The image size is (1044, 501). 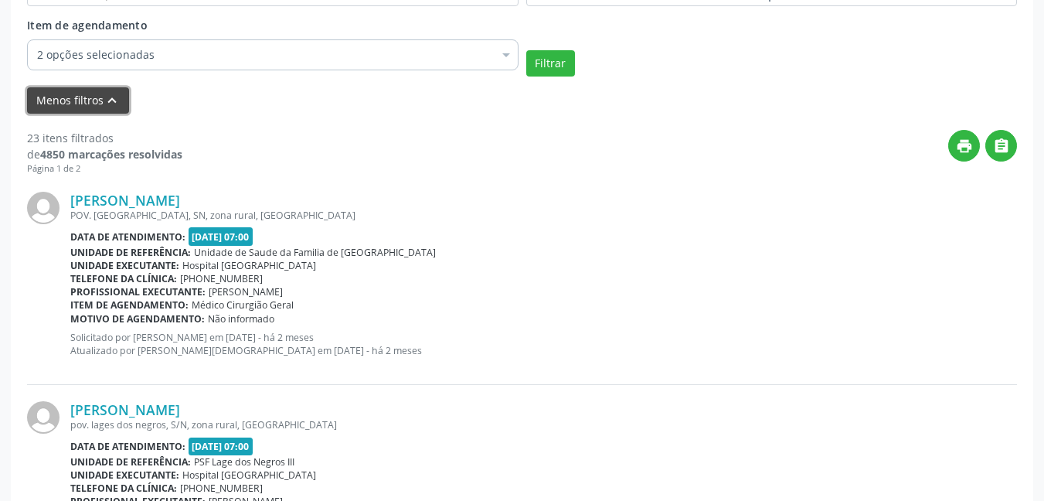 I want to click on span: PSF Lage dos Negros III, so click(x=244, y=462).